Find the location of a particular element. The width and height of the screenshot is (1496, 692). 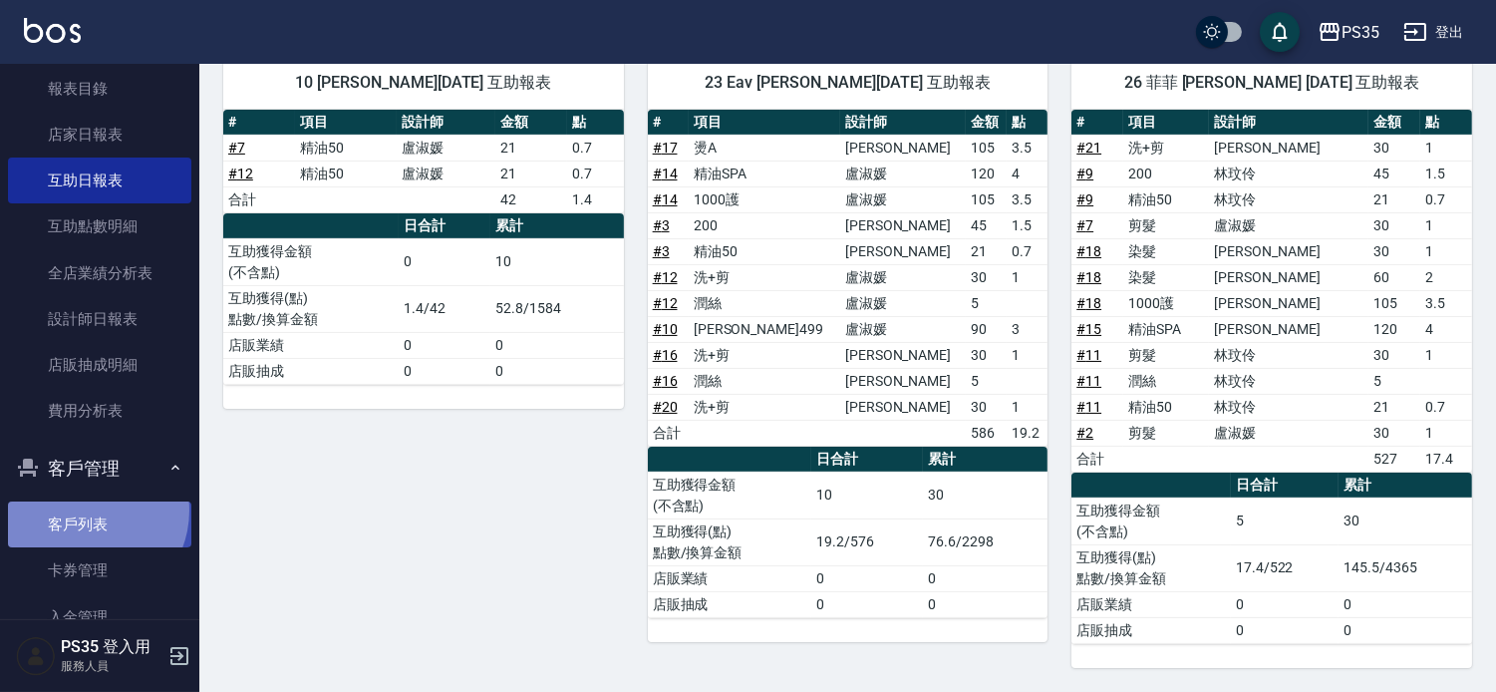

td: 剪髮 is located at coordinates (1166, 355).